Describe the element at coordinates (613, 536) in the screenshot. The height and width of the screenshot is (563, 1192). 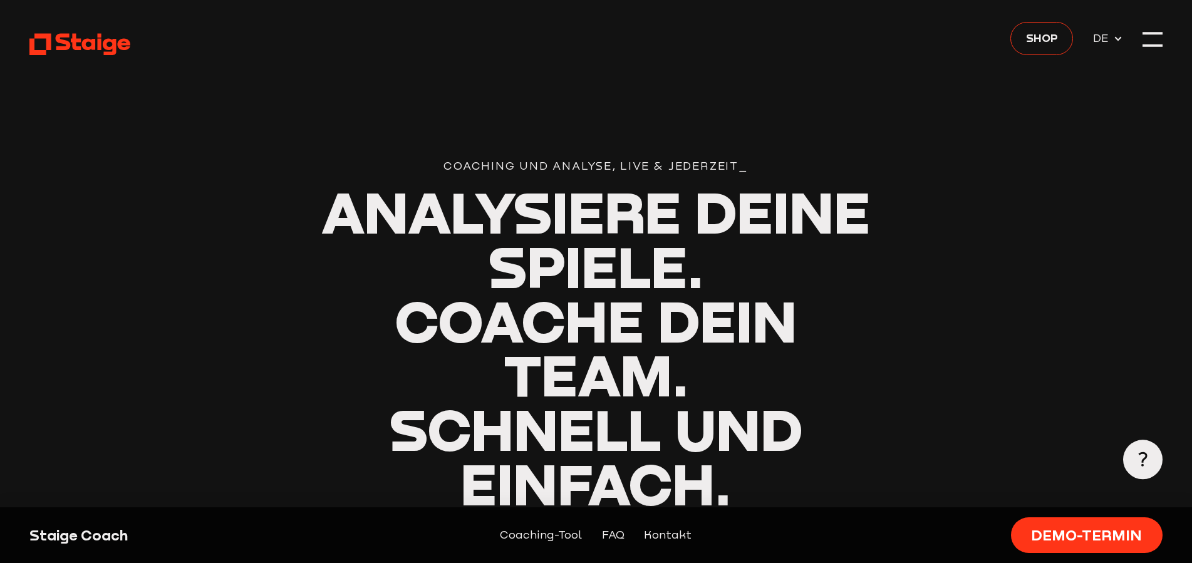
I see `a: FAQ` at that location.